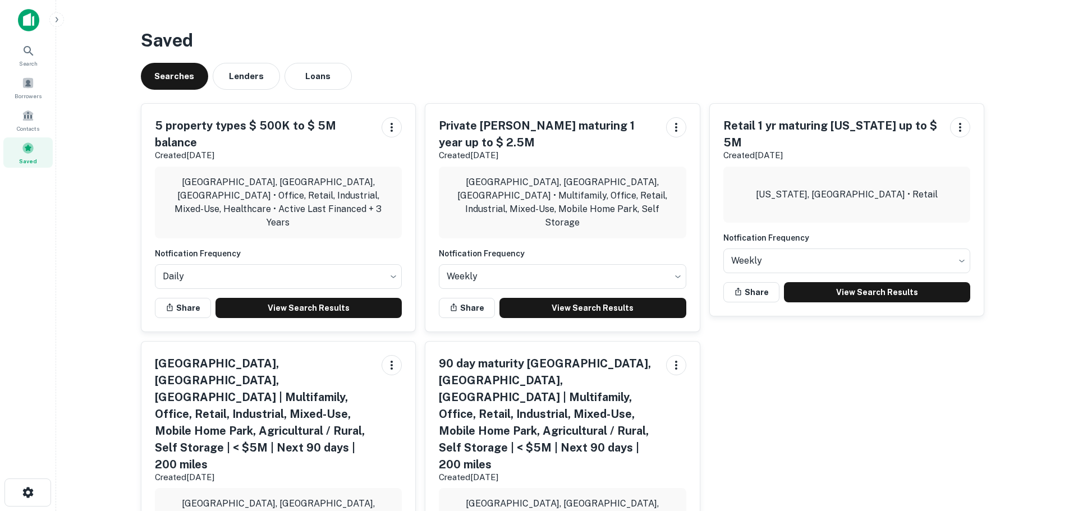  What do you see at coordinates (28, 55) in the screenshot?
I see `a: Search` at bounding box center [28, 55].